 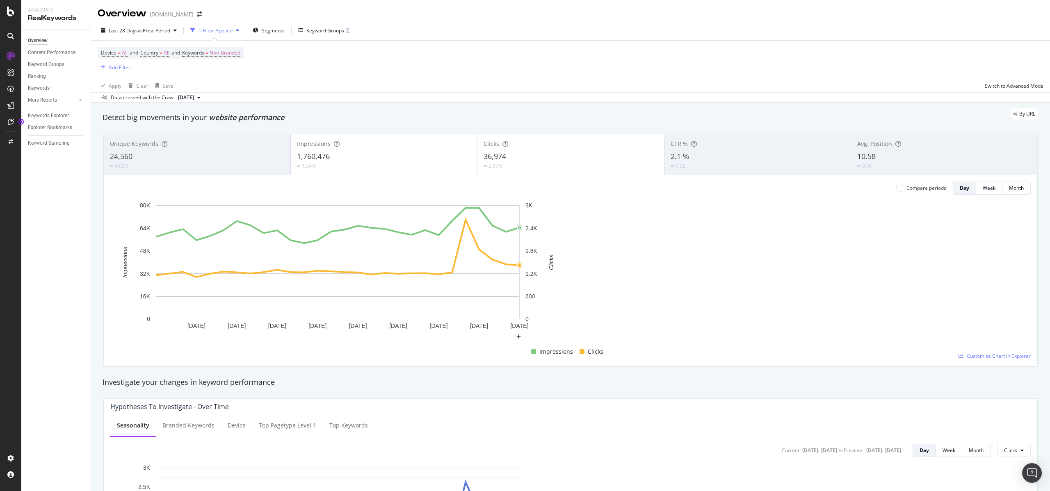 What do you see at coordinates (144, 487) in the screenshot?
I see `text: 2.5K` at bounding box center [144, 487].